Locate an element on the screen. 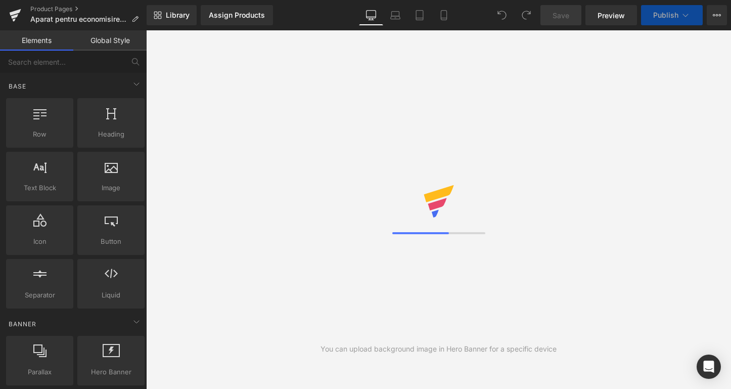 The height and width of the screenshot is (389, 731). span: Banner is located at coordinates (22, 323).